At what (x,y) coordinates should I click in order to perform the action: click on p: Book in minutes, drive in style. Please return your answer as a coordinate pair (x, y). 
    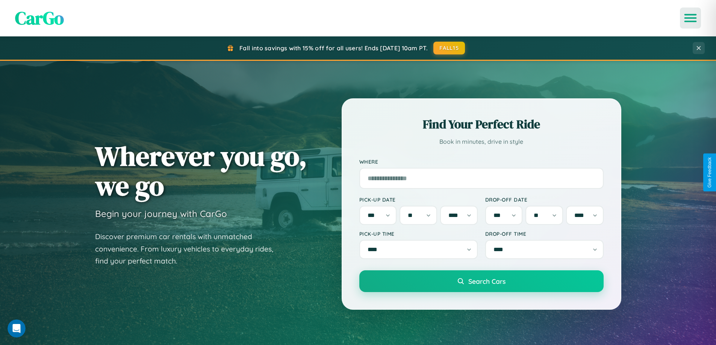
    Looking at the image, I should click on (482, 142).